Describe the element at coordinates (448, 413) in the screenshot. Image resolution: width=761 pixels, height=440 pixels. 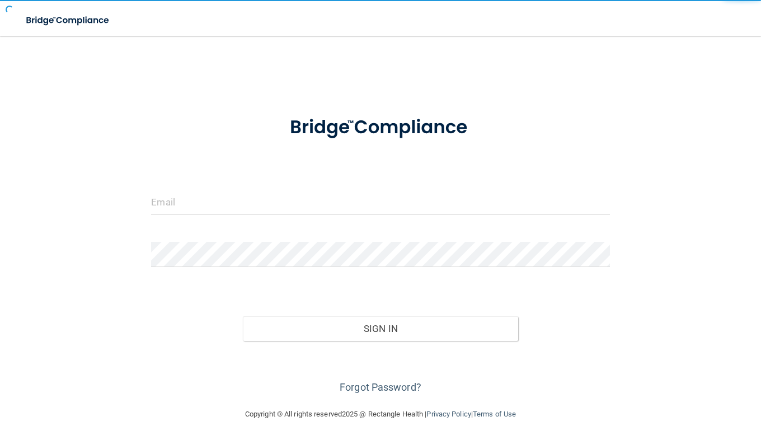
I see `a: Privacy Policy` at that location.